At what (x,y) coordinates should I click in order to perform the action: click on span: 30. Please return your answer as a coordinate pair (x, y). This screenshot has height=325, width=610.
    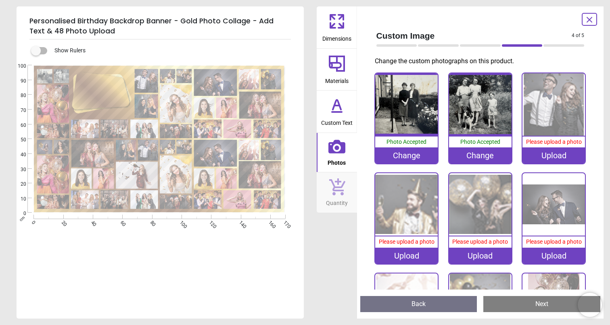
    Looking at the image, I should click on (19, 170).